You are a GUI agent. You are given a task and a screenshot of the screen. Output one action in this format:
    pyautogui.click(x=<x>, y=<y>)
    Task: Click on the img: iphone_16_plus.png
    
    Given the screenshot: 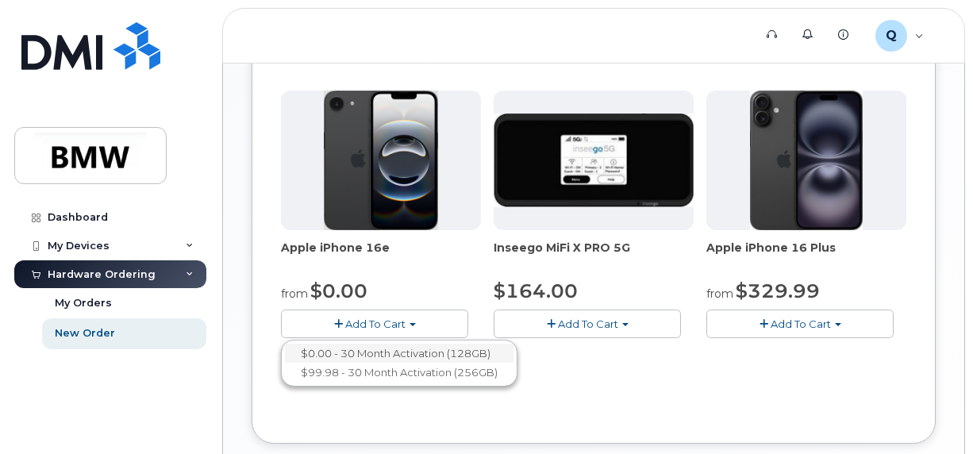 What is the action you would take?
    pyautogui.click(x=806, y=160)
    